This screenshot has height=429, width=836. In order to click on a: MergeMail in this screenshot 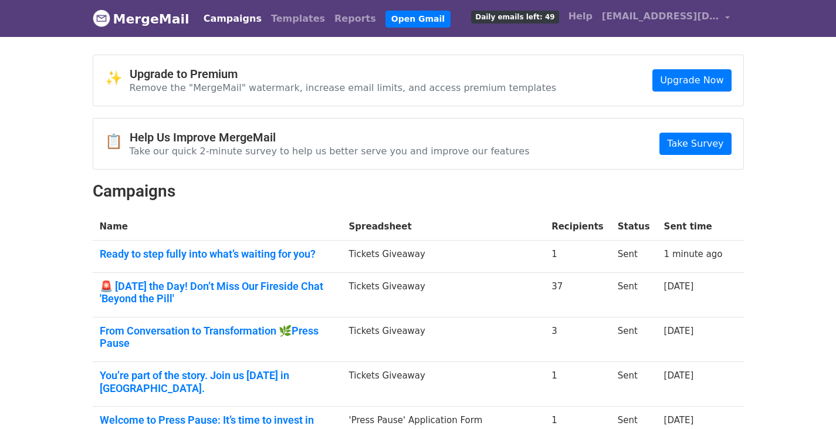, I will do `click(141, 19)`.